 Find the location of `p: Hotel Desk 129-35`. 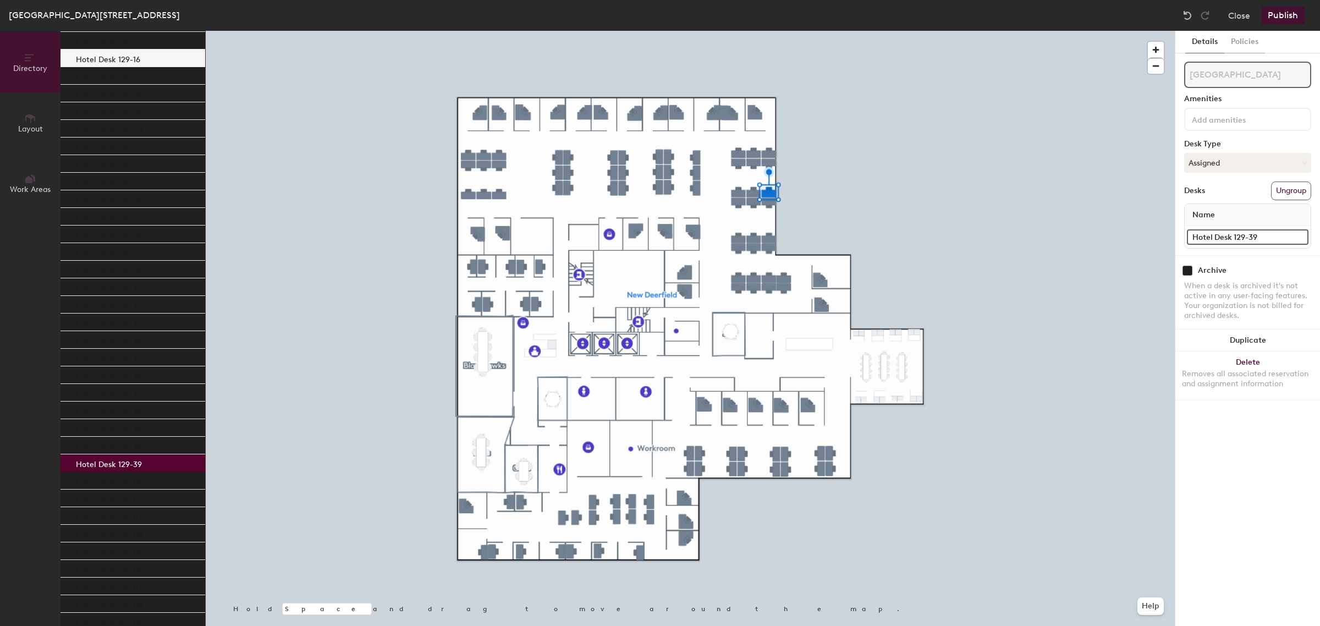

p: Hotel Desk 129-35 is located at coordinates (109, 357).